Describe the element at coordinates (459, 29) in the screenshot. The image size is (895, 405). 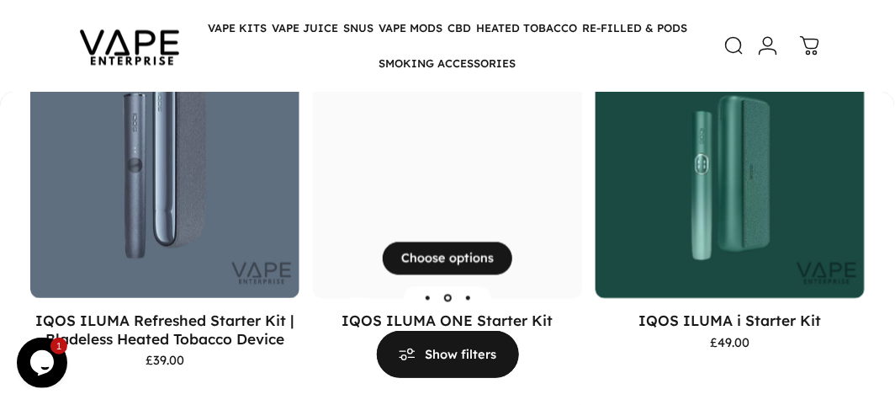
I see `summary: CBD` at that location.